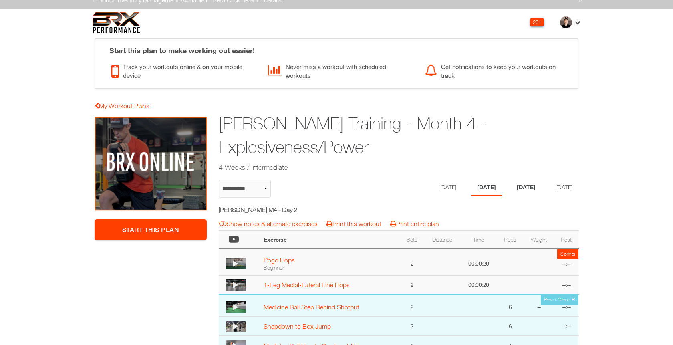 This screenshot has width=673, height=345. I want to click on a: Pogo Hops, so click(279, 260).